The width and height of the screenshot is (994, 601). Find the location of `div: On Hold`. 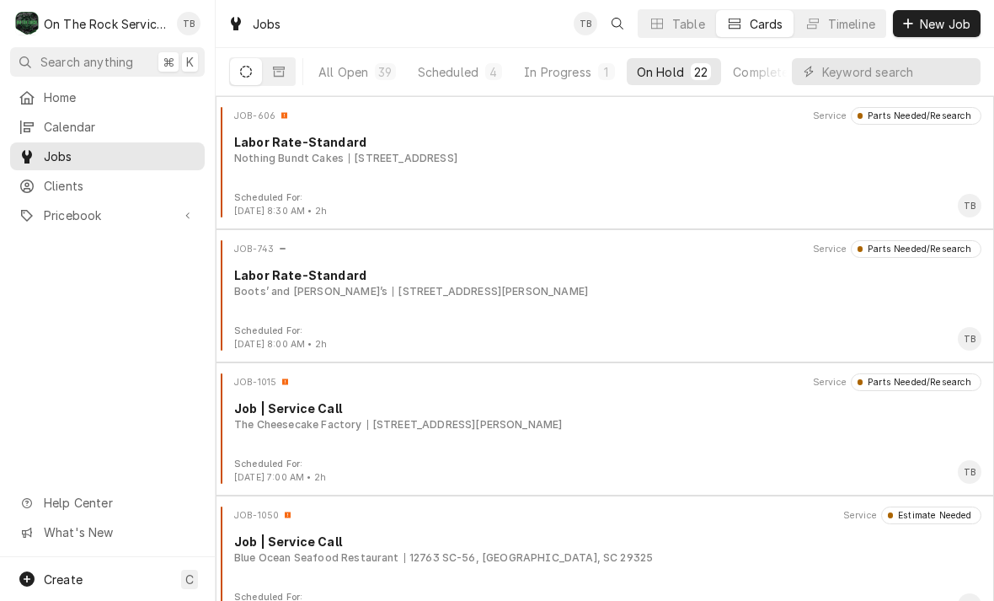

div: On Hold is located at coordinates (660, 72).